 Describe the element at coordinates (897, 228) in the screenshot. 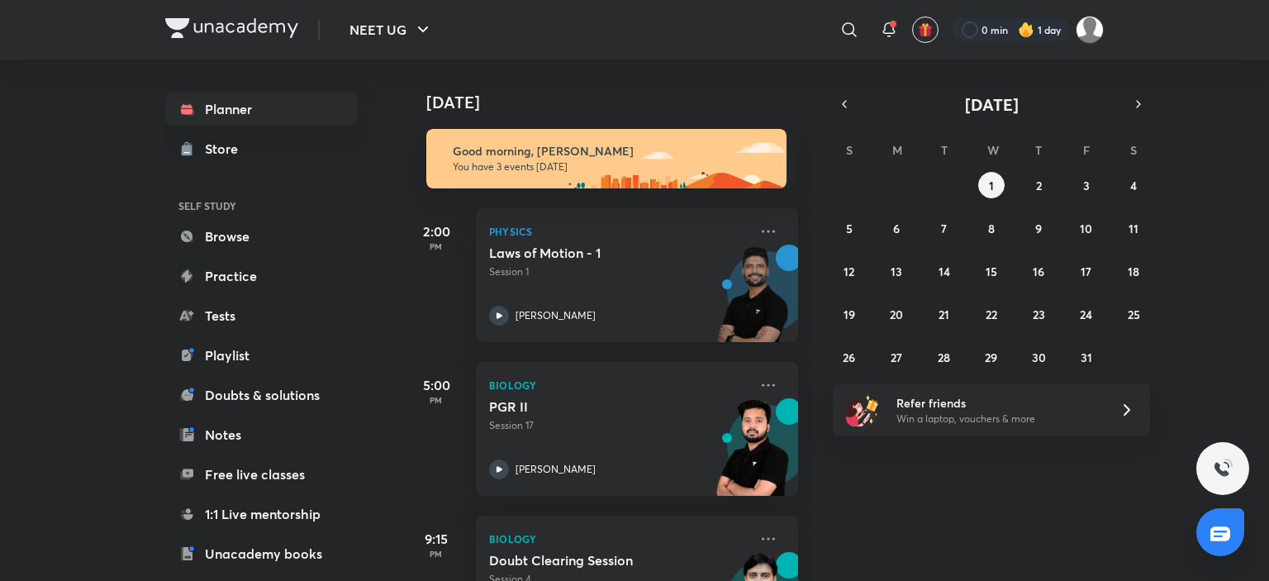

I see `abbr: October 6, 2025` at that location.